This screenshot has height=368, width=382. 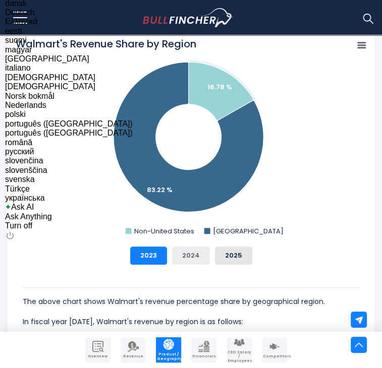 I want to click on text: 83.22 %, so click(x=159, y=190).